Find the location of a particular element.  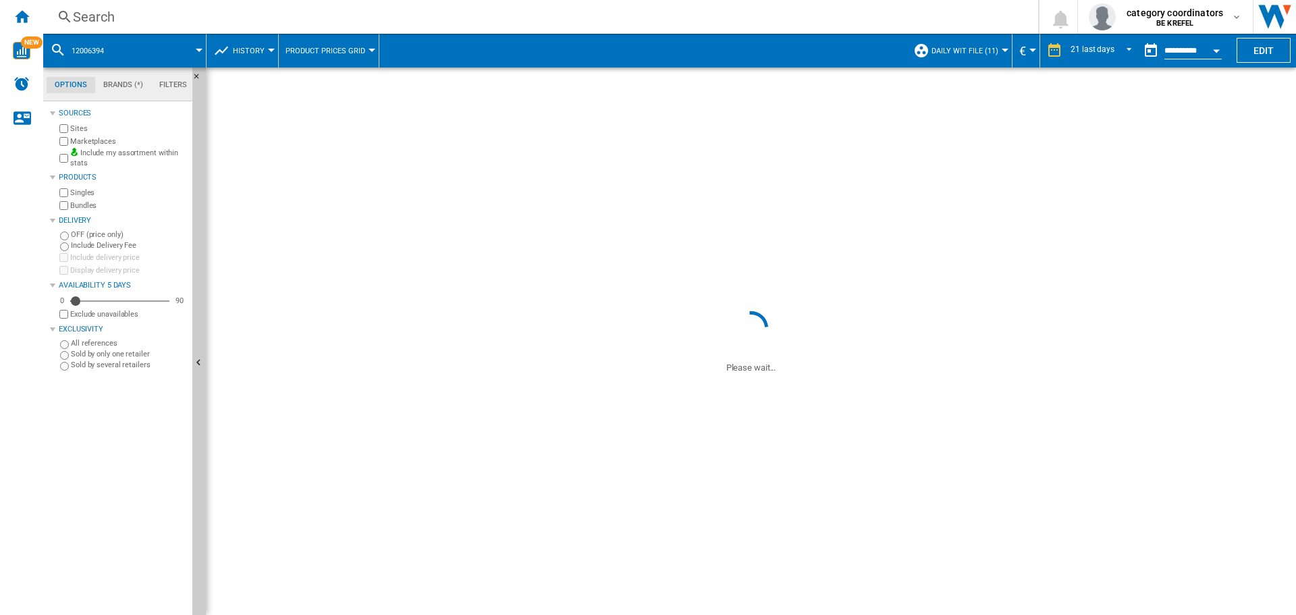

img: alerts-logo.svg is located at coordinates (22, 84).